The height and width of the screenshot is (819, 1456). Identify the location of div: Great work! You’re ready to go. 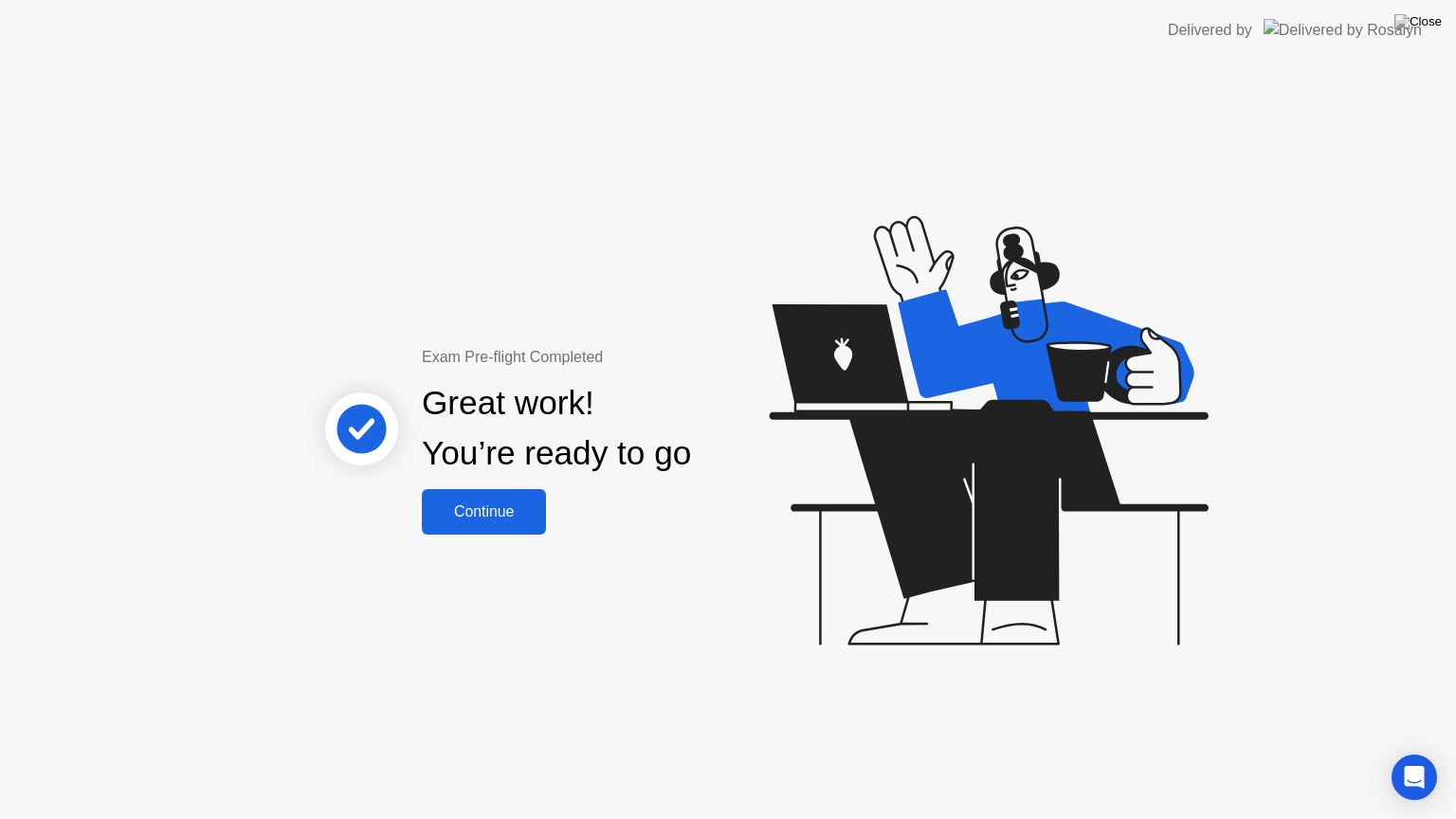
(557, 429).